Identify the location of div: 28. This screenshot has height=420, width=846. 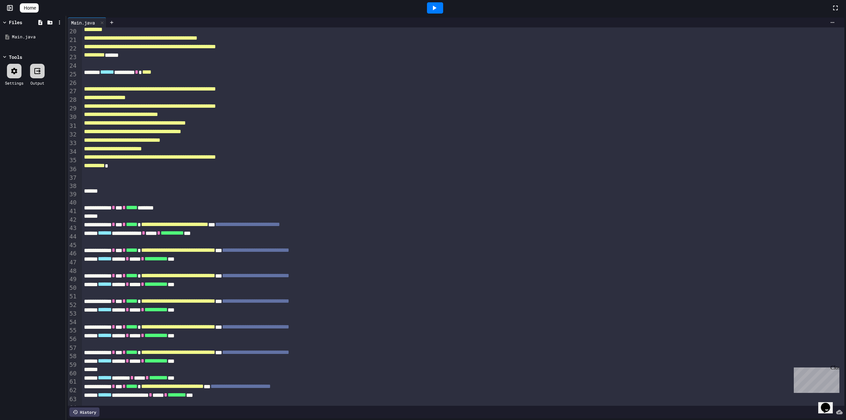
(73, 100).